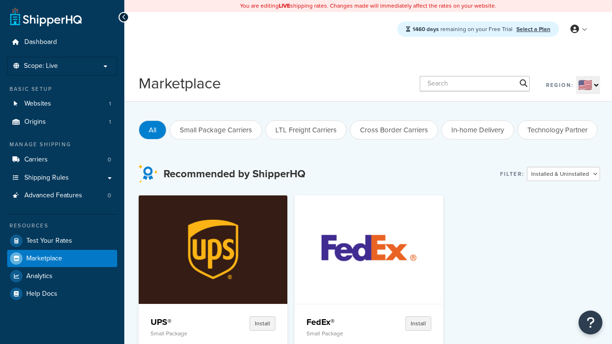 This screenshot has height=344, width=612. Describe the element at coordinates (533, 29) in the screenshot. I see `a: Select a Plan` at that location.